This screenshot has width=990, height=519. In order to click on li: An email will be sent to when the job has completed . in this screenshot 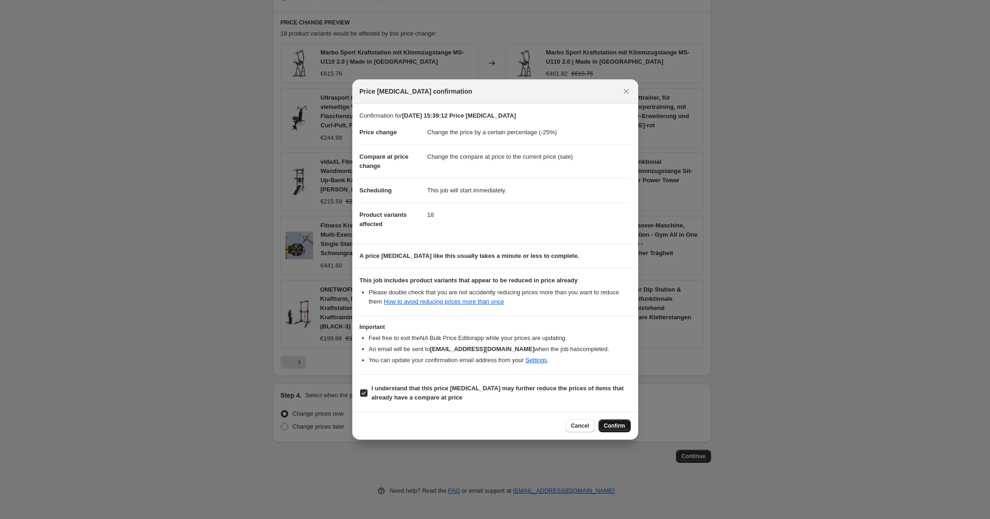, I will do `click(500, 349)`.